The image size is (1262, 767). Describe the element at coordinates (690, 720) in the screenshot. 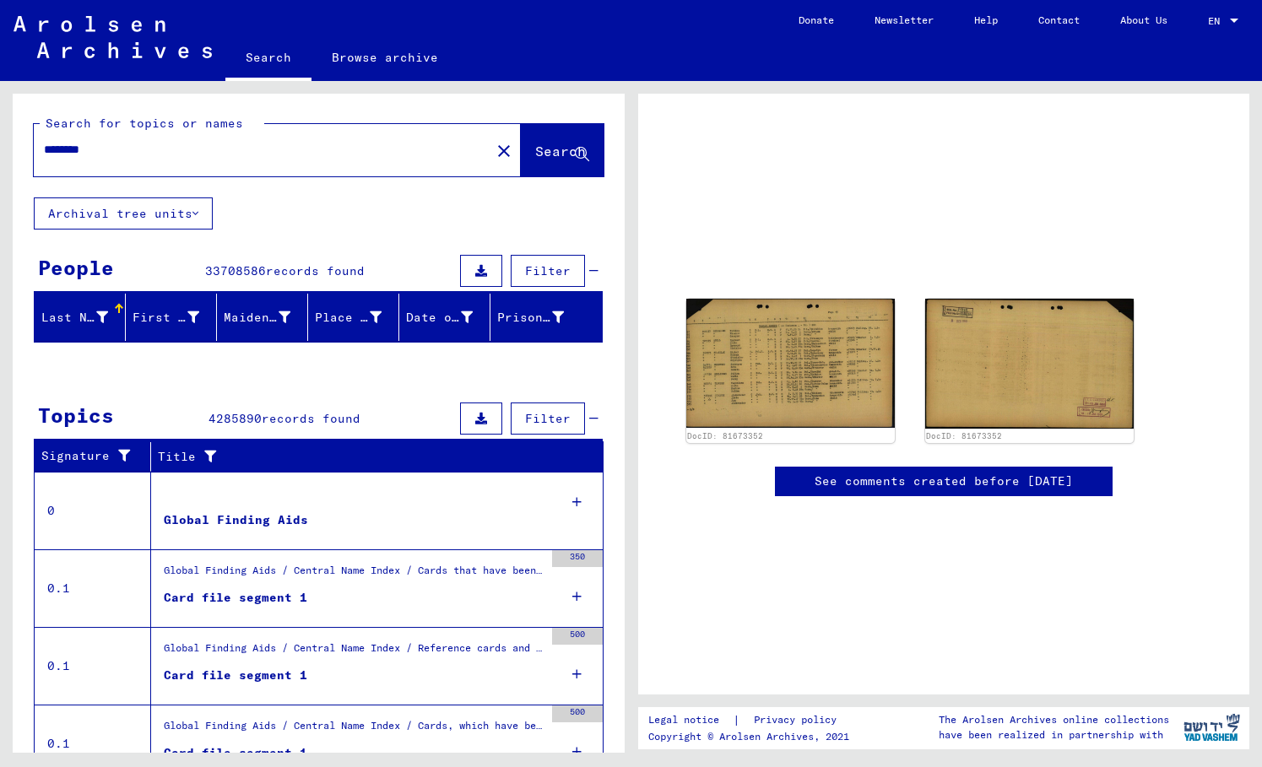

I see `a: Legal notice` at that location.